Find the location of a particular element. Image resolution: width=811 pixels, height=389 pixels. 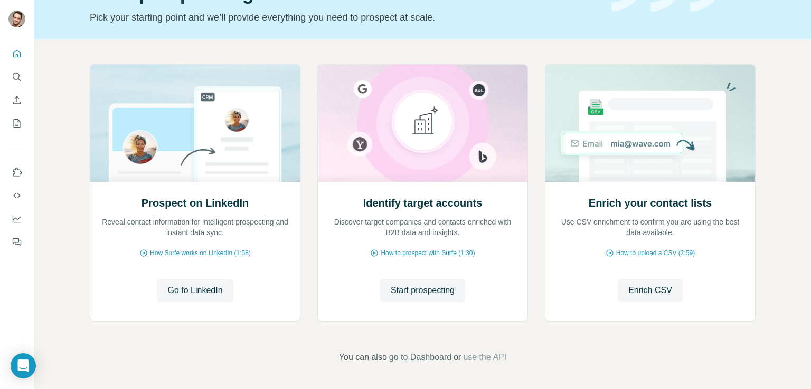

button: My lists is located at coordinates (17, 123).